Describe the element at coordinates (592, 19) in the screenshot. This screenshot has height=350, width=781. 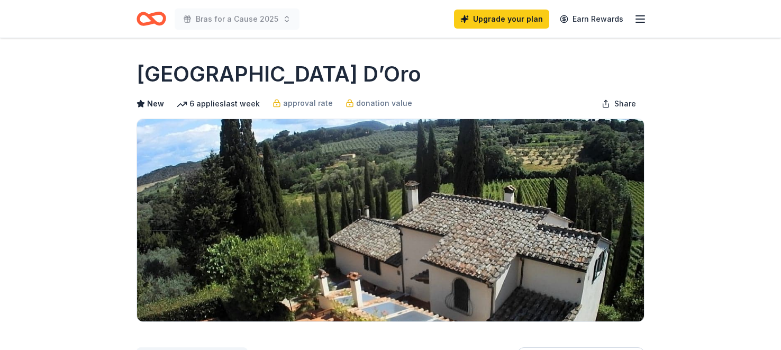
I see `a: Earn Rewards` at that location.